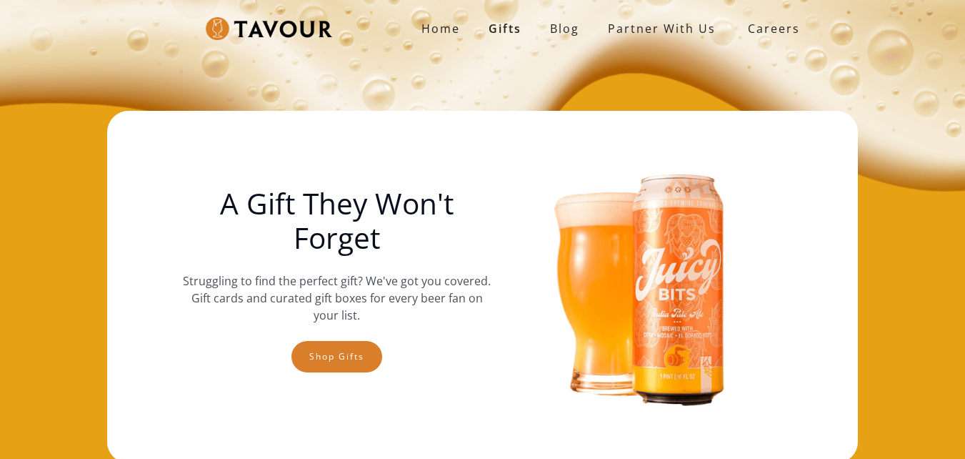 This screenshot has height=459, width=965. Describe the element at coordinates (337, 298) in the screenshot. I see `p: Struggling to find the perfect gift? We've got you covered. Gift cards and curated gift boxes for...` at that location.